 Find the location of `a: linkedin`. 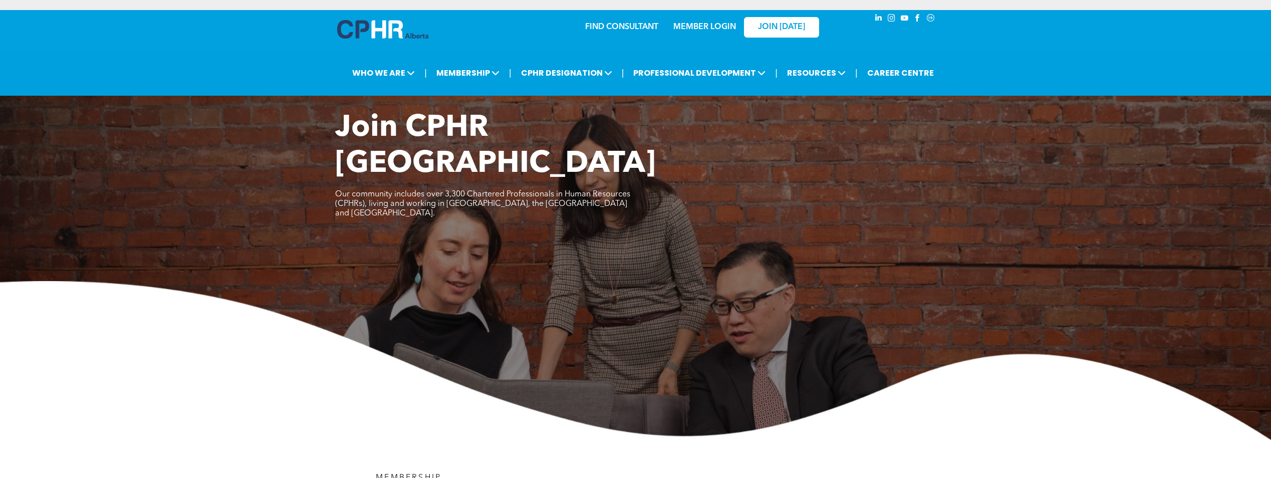

a: linkedin is located at coordinates (879, 19).